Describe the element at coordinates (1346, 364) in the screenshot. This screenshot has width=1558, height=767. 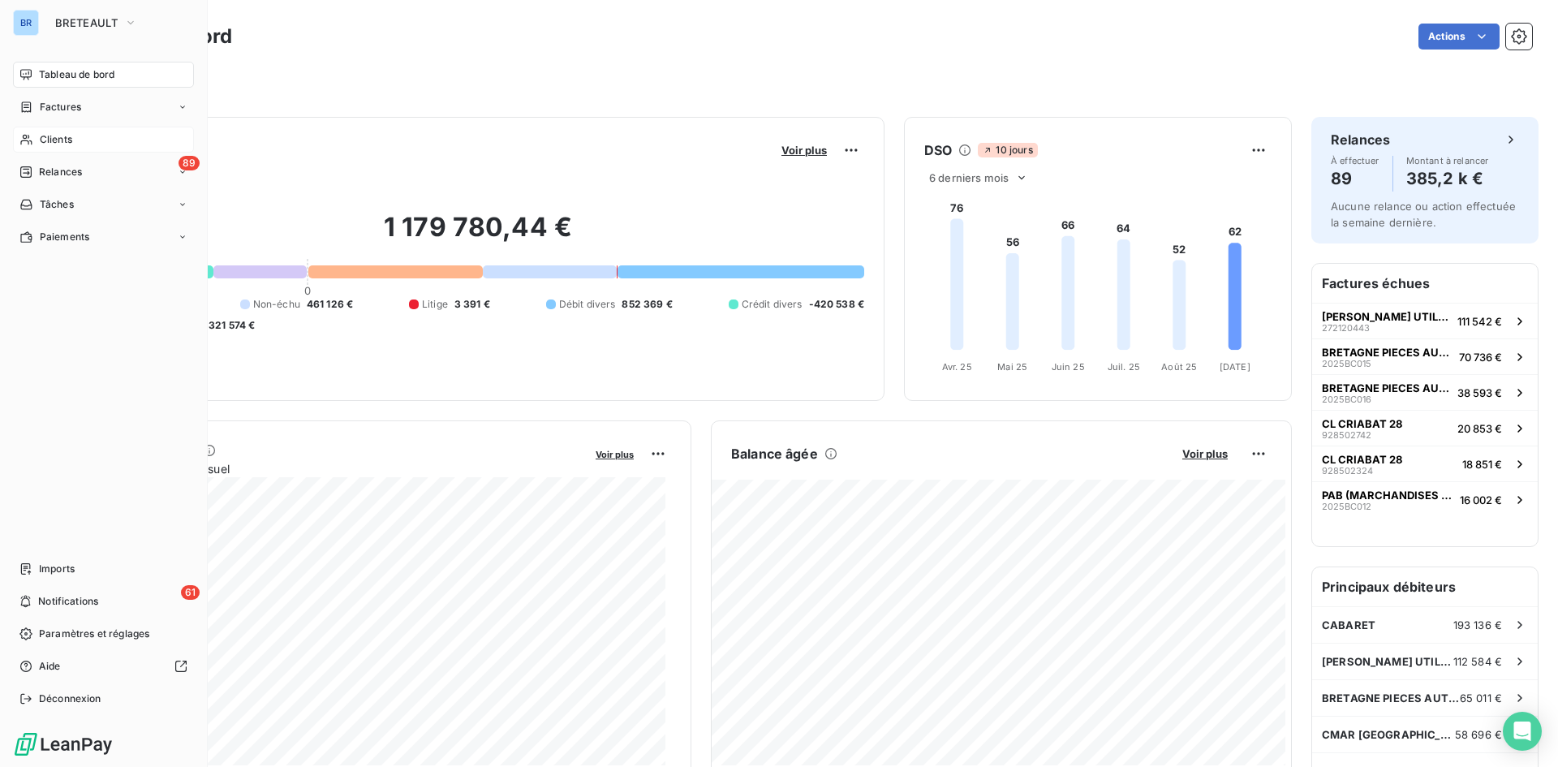
I see `span: 2025BC015` at that location.